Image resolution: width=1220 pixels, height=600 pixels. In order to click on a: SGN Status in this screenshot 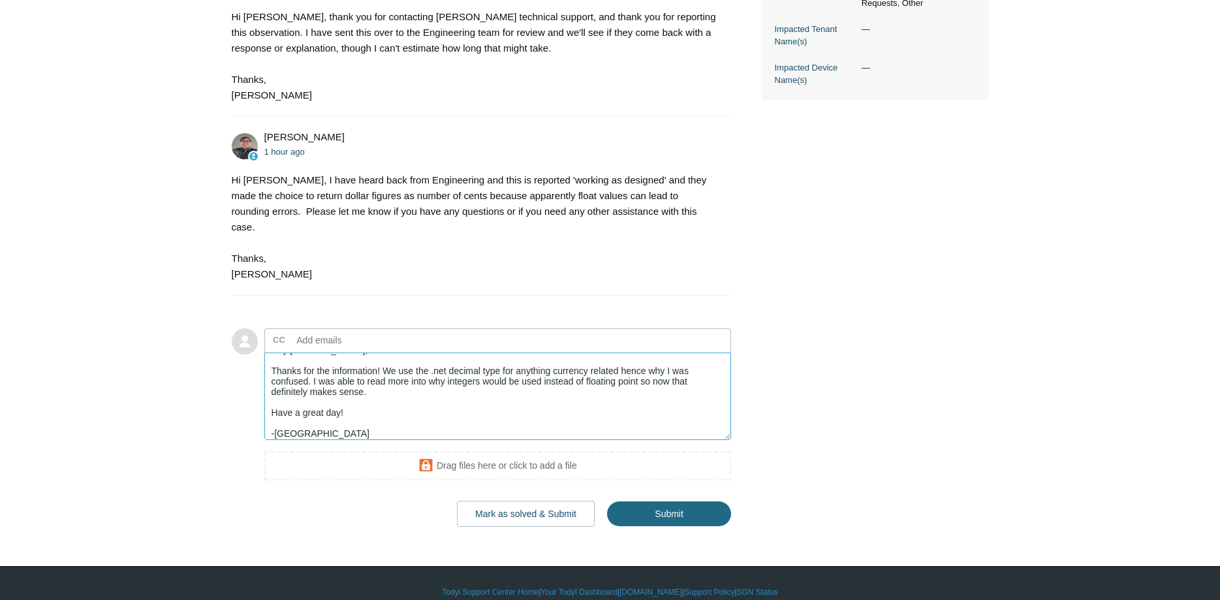, I will do `click(757, 592)`.